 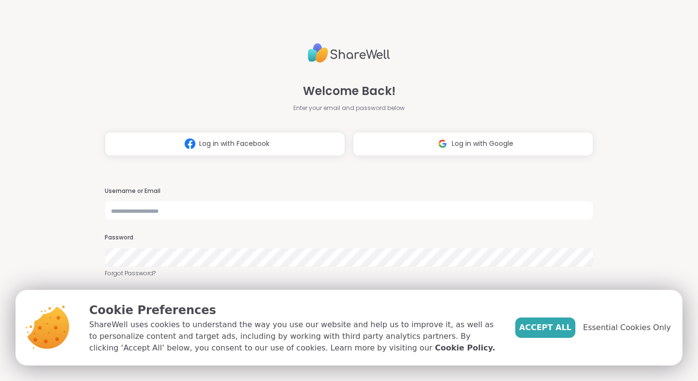 What do you see at coordinates (349, 91) in the screenshot?
I see `span: Welcome Back!` at bounding box center [349, 91].